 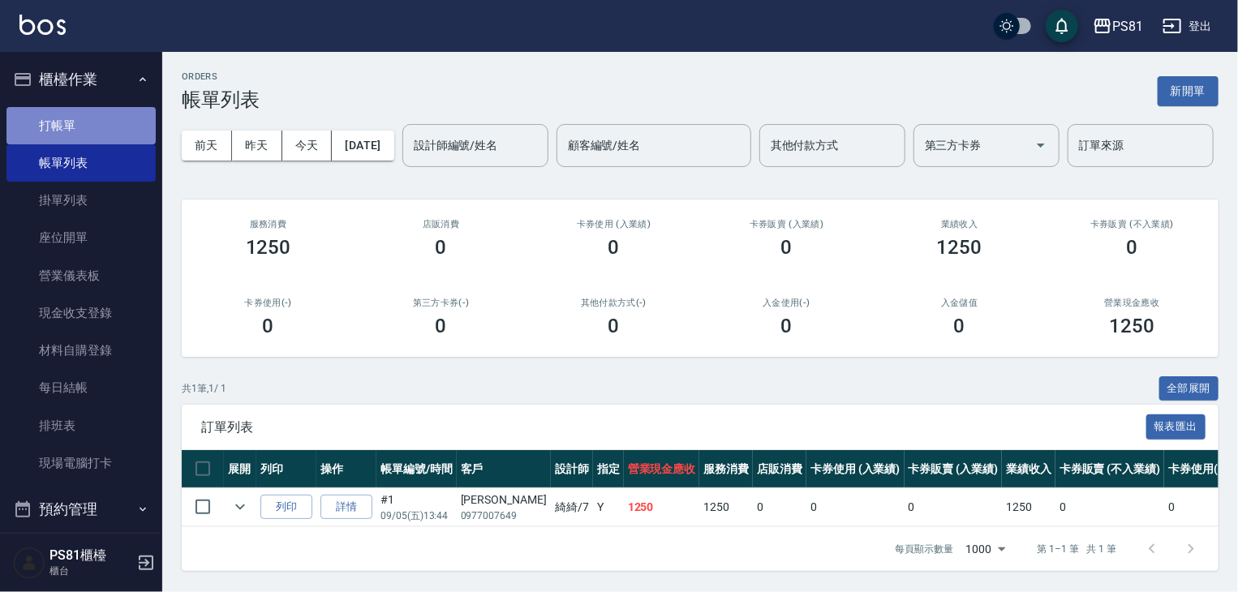 I want to click on button: 列印, so click(x=286, y=507).